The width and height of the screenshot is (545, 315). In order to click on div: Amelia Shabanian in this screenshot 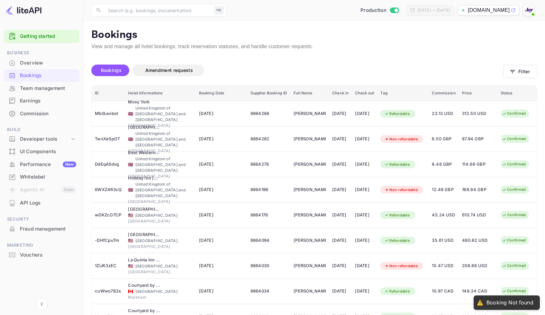, I will do `click(310, 241)`.